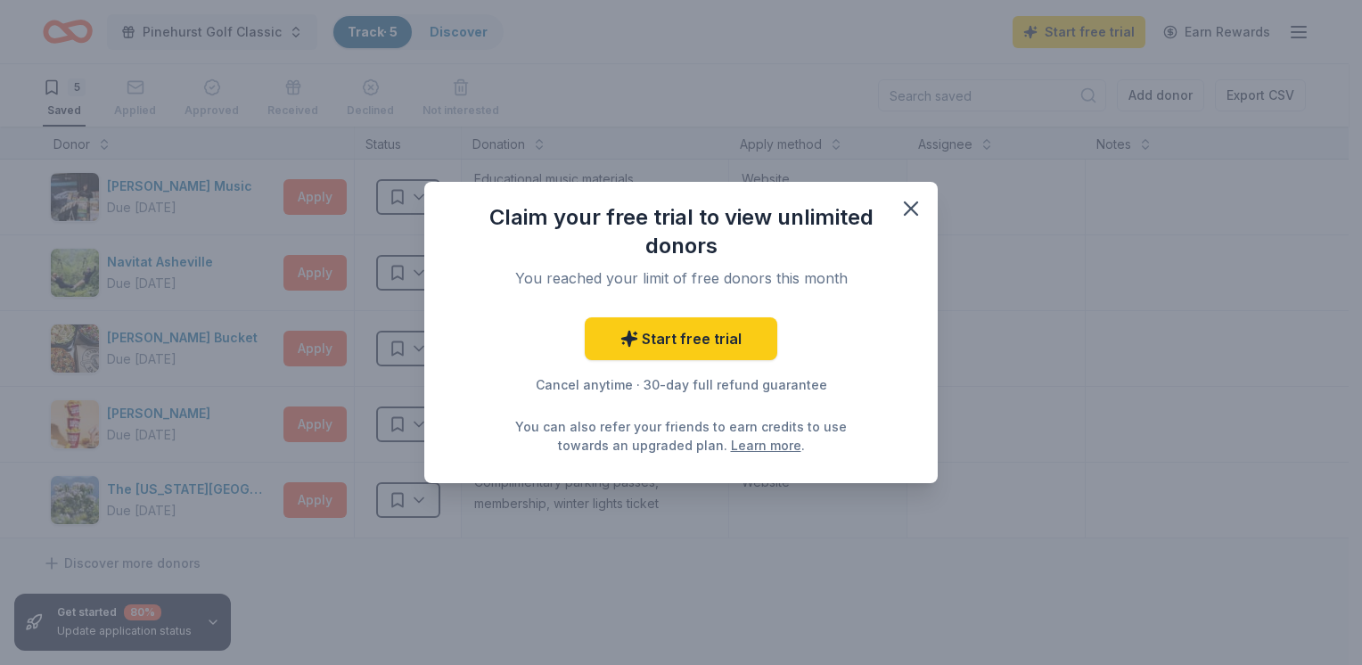 This screenshot has height=665, width=1362. What do you see at coordinates (765, 445) in the screenshot?
I see `a: Learn more` at bounding box center [765, 445].